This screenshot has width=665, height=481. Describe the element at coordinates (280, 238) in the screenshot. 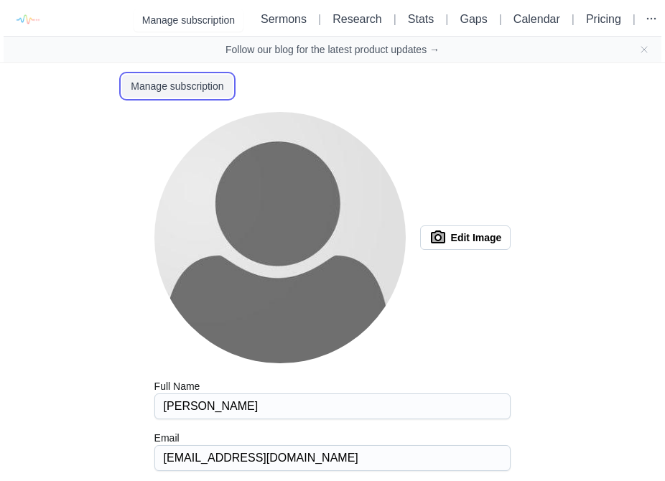

I see `img: user image` at that location.